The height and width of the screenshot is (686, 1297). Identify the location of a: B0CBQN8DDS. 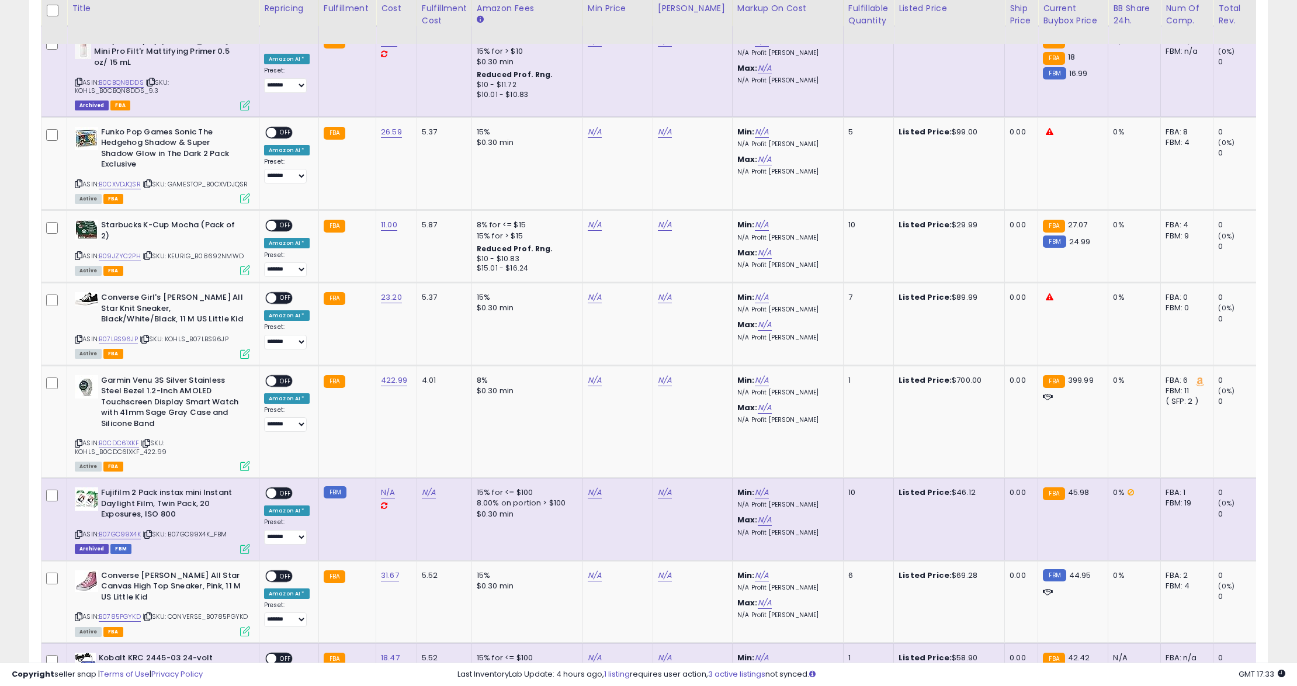
(121, 82).